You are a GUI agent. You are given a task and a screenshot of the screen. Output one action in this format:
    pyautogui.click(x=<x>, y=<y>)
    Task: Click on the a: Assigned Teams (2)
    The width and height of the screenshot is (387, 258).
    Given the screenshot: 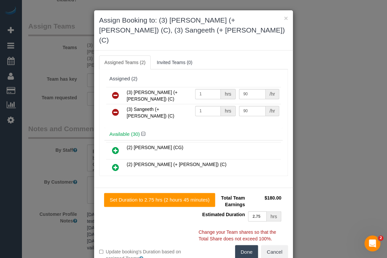 What is the action you would take?
    pyautogui.click(x=125, y=62)
    